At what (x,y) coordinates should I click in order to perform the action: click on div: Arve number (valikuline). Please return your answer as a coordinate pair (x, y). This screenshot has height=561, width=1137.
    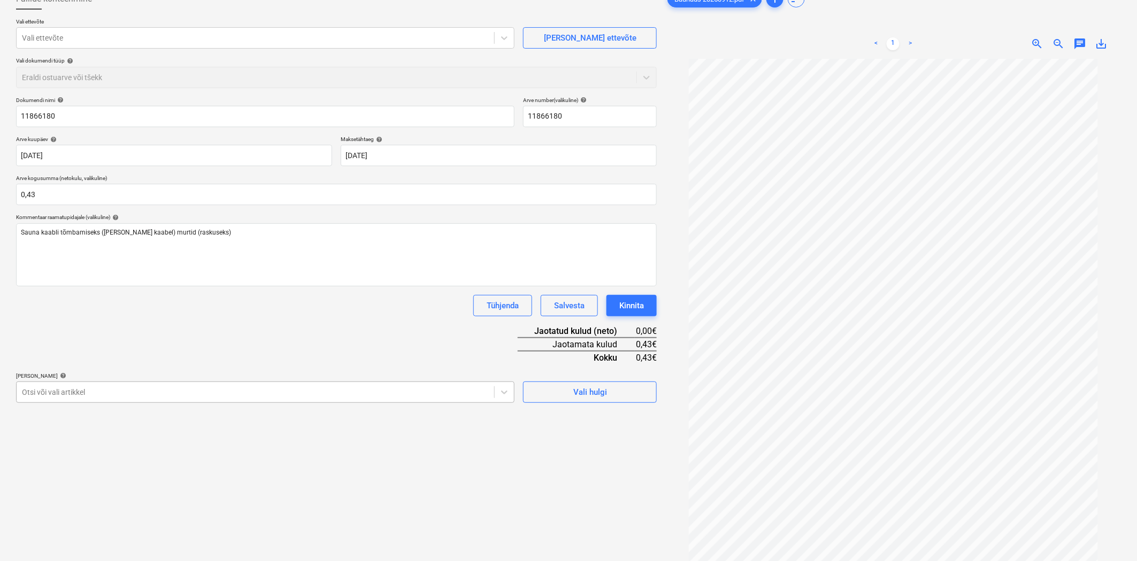
    Looking at the image, I should click on (590, 100).